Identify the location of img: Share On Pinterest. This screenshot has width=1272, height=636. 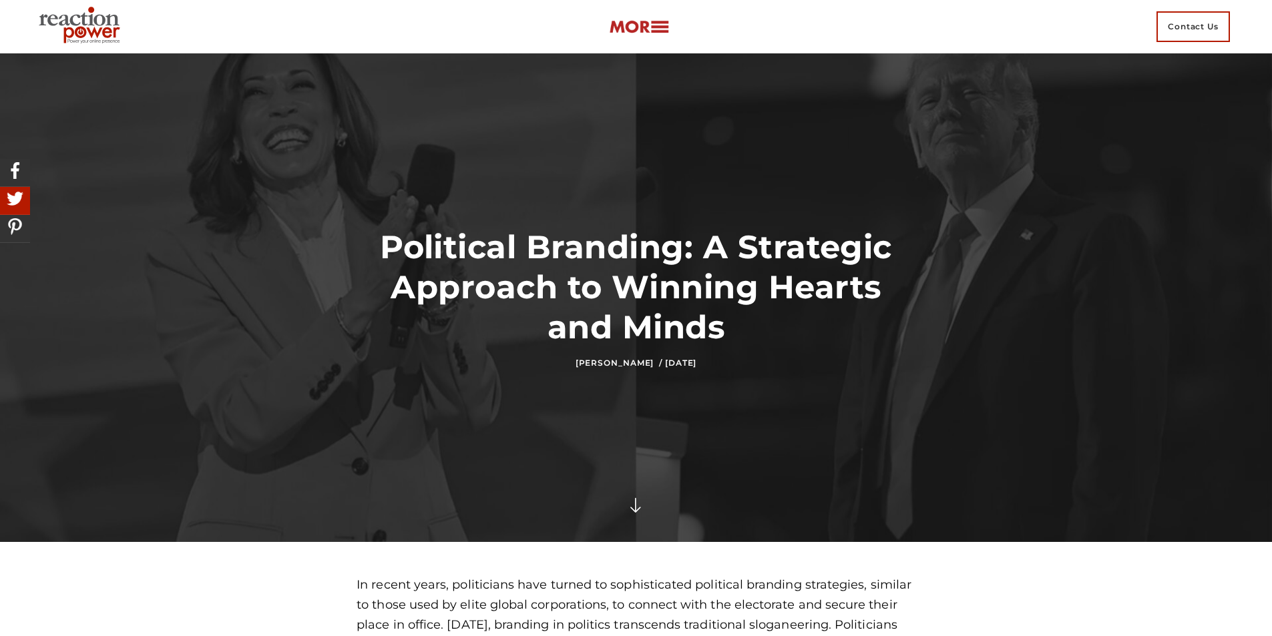
(15, 226).